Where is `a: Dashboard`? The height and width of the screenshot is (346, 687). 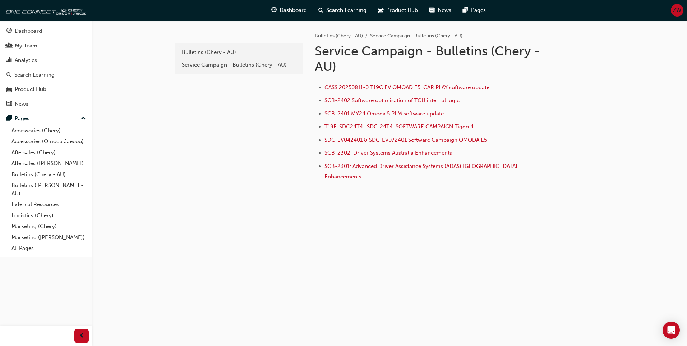 a: Dashboard is located at coordinates (46, 31).